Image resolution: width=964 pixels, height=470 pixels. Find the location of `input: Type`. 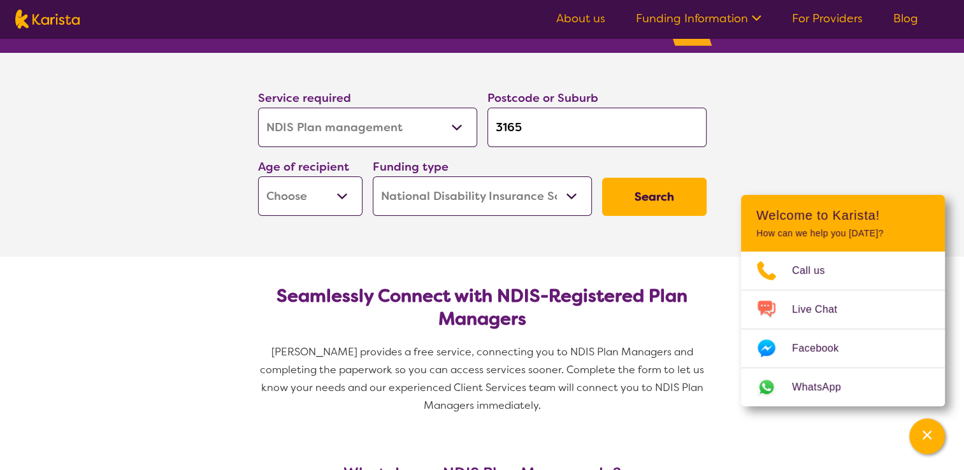

input: Type is located at coordinates (597, 127).